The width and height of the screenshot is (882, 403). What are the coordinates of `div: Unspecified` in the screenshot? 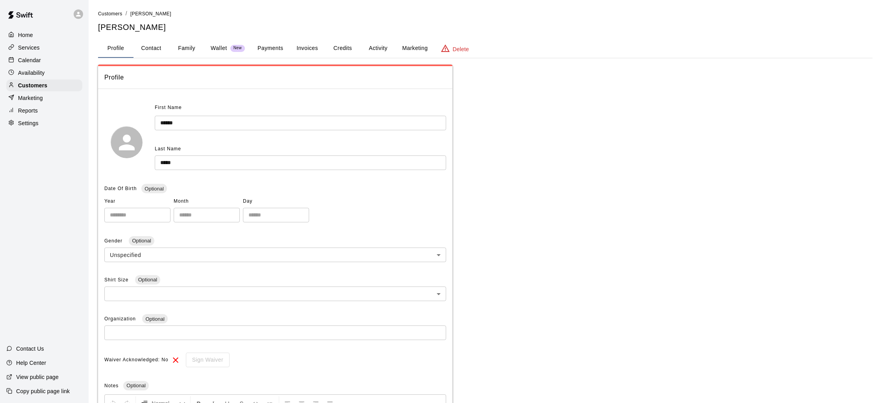 It's located at (275, 255).